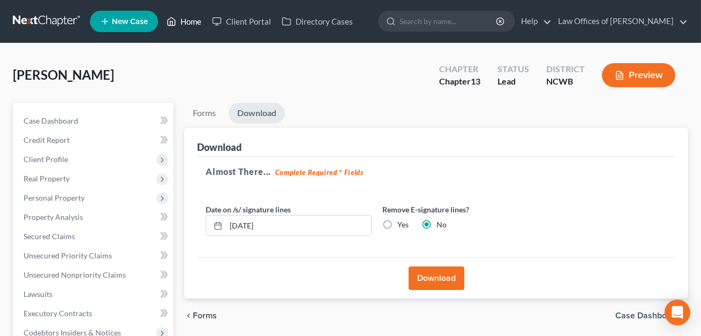  I want to click on span: Real Property, so click(47, 178).